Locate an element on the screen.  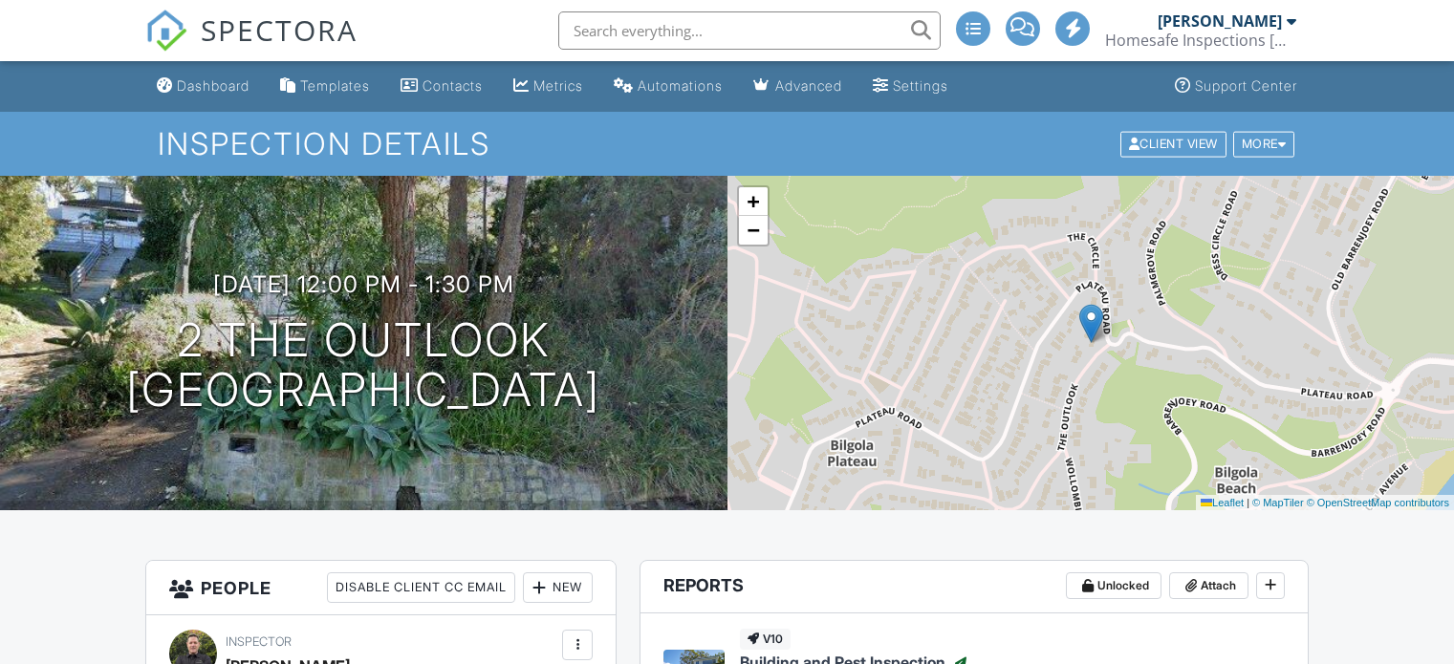
div: Templates is located at coordinates (335, 85).